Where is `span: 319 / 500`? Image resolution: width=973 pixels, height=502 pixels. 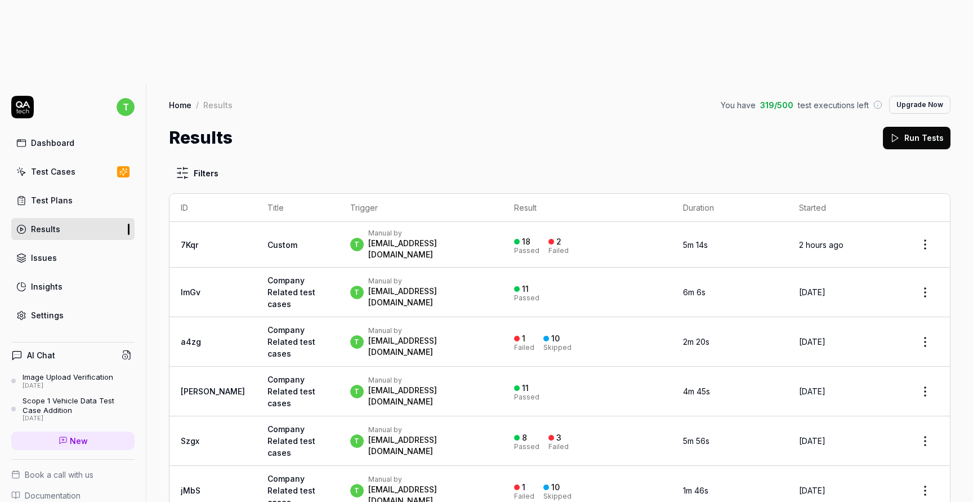
span: 319 / 500 is located at coordinates (777, 105).